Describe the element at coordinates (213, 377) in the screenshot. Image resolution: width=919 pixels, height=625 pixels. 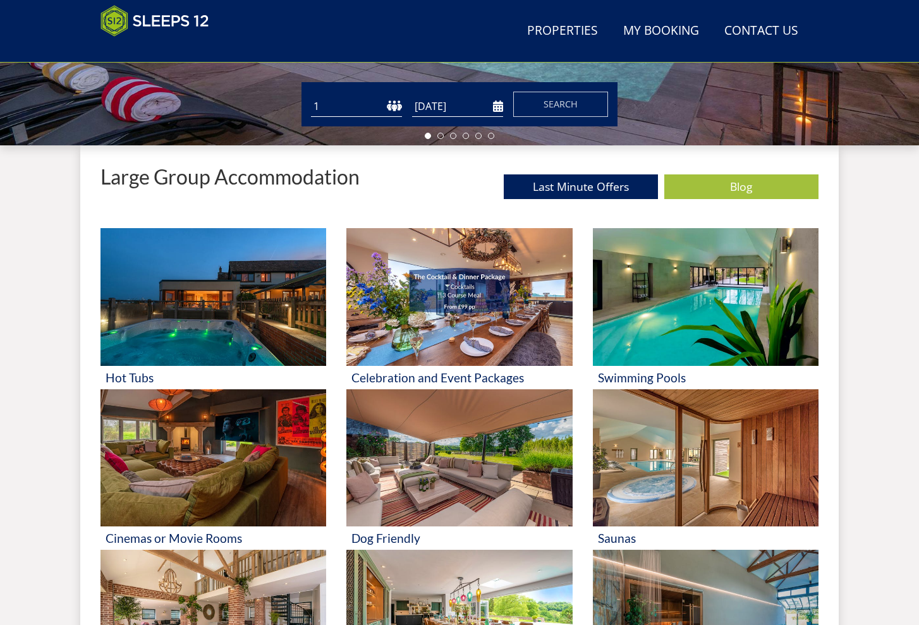
I see `h3: Hot Tubs` at that location.